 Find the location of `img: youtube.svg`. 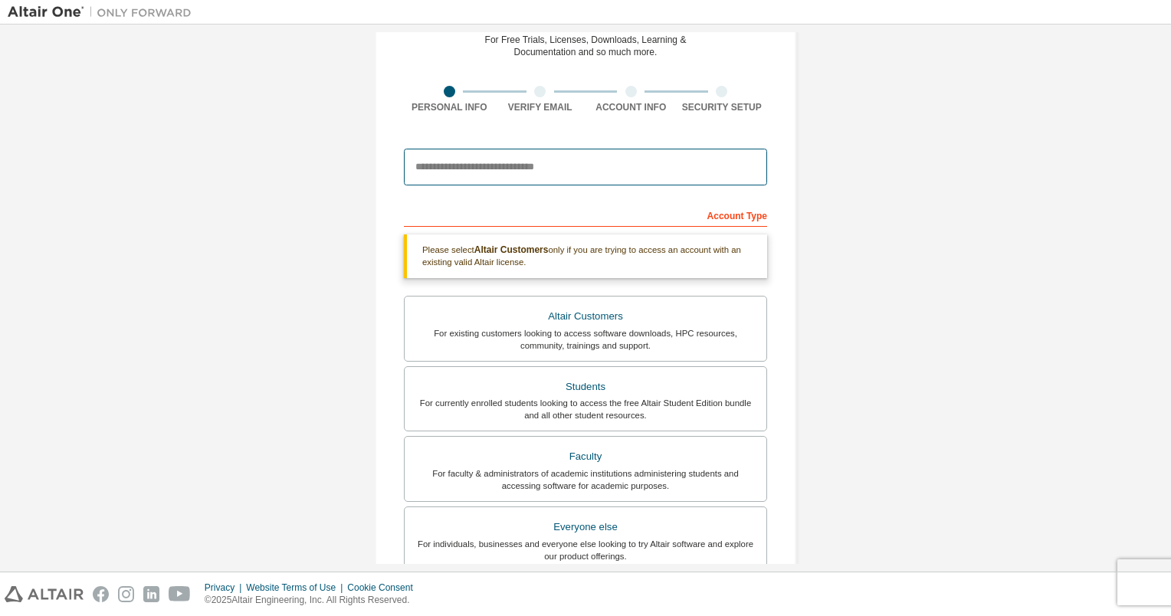

img: youtube.svg is located at coordinates (179, 594).